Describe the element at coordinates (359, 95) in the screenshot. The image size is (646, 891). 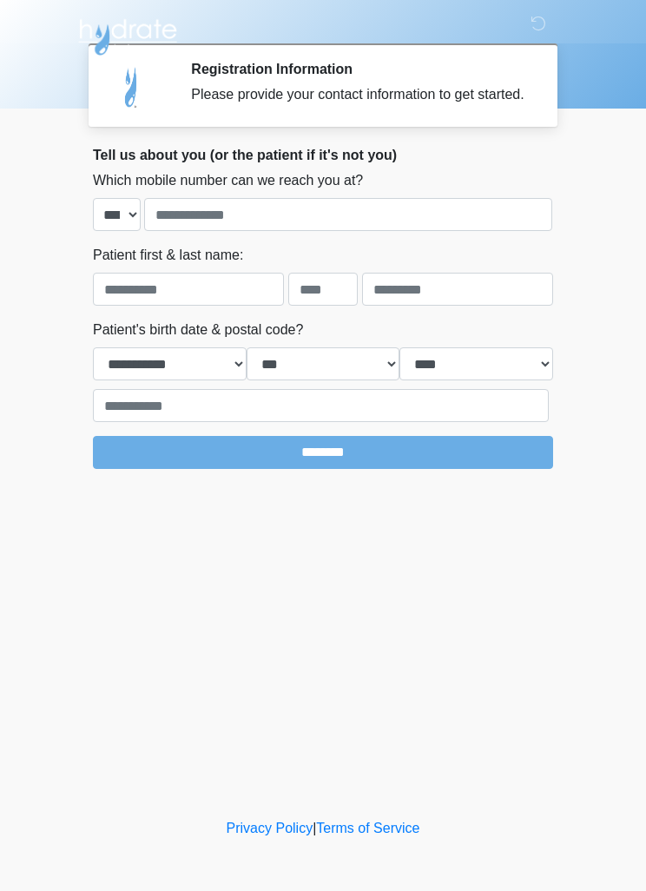
I see `div: Please provide your contact information to get started.` at that location.